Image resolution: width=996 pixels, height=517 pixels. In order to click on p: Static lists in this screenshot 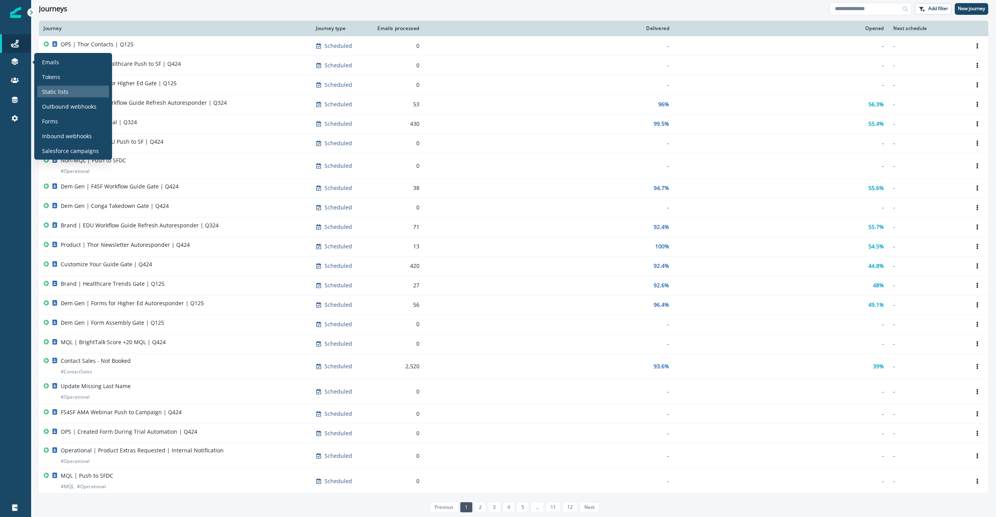, I will do `click(55, 91)`.